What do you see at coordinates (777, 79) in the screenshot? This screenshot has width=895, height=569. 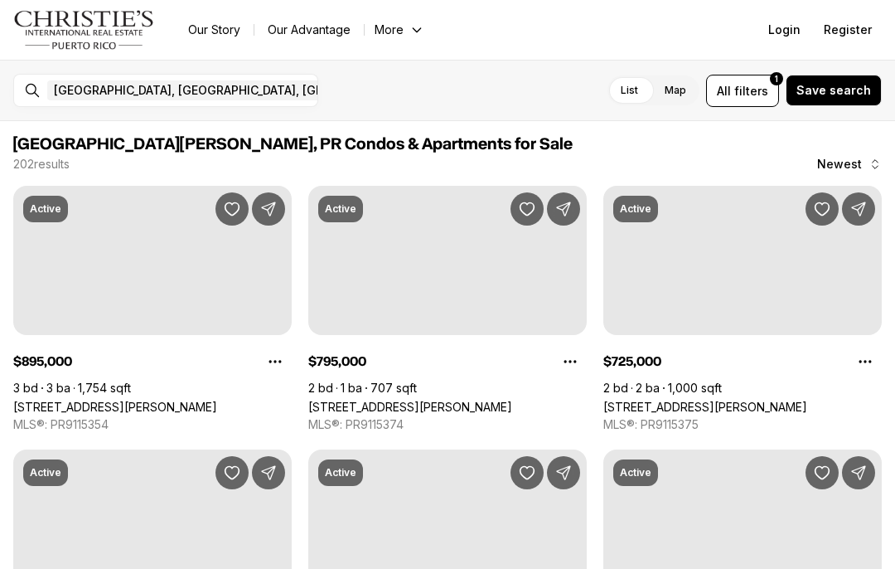 I see `span: 1` at bounding box center [777, 79].